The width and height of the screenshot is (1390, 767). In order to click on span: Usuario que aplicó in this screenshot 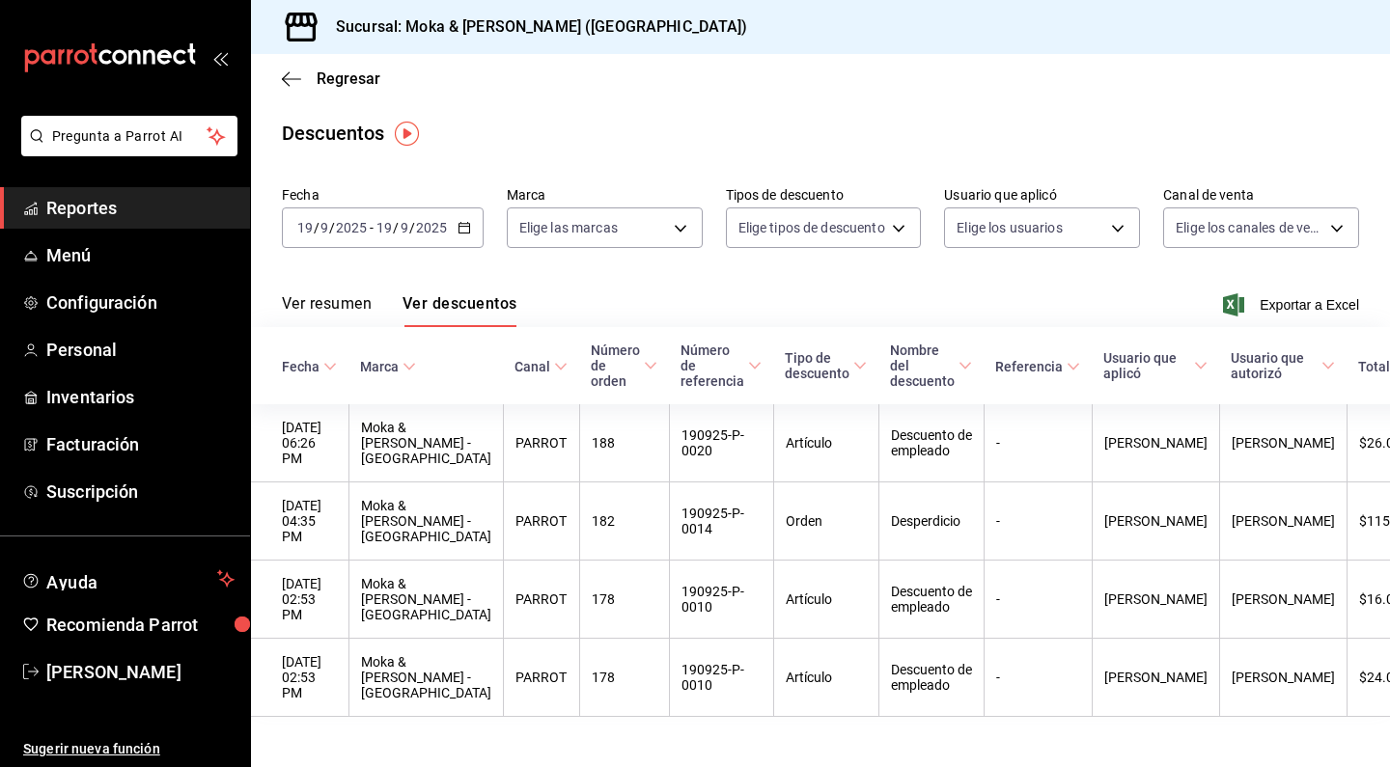, I will do `click(1155, 366)`.